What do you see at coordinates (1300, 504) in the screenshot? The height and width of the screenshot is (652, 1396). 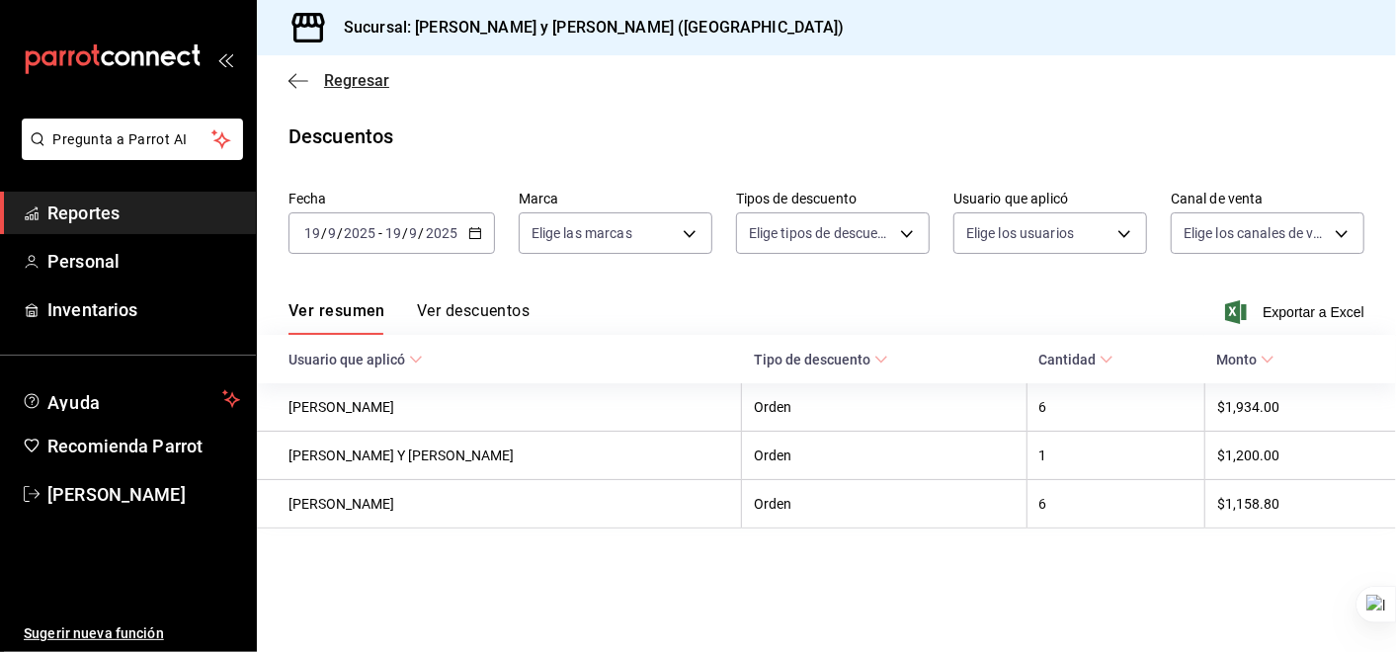 I see `th: $1,158.80` at bounding box center [1300, 504].